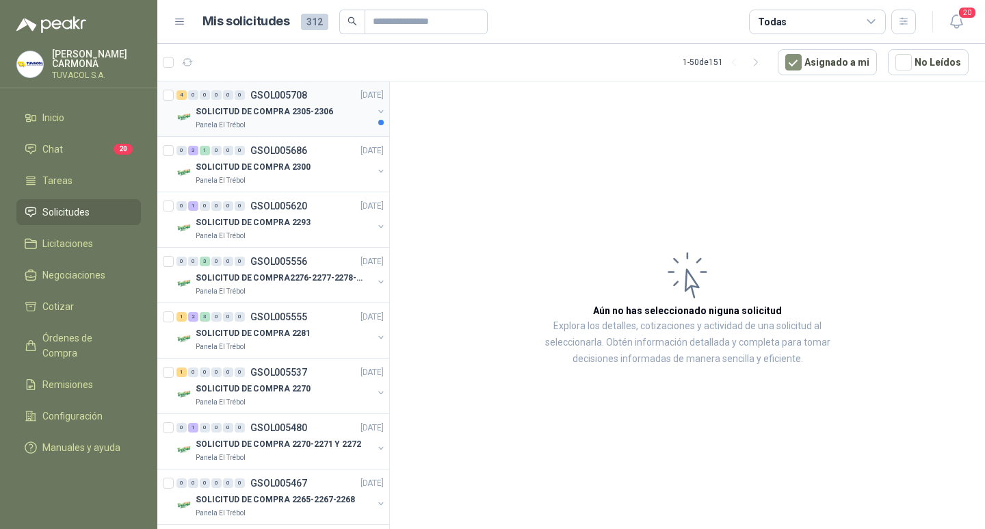 Image resolution: width=985 pixels, height=529 pixels. What do you see at coordinates (956, 22) in the screenshot?
I see `button: 20` at bounding box center [956, 22].